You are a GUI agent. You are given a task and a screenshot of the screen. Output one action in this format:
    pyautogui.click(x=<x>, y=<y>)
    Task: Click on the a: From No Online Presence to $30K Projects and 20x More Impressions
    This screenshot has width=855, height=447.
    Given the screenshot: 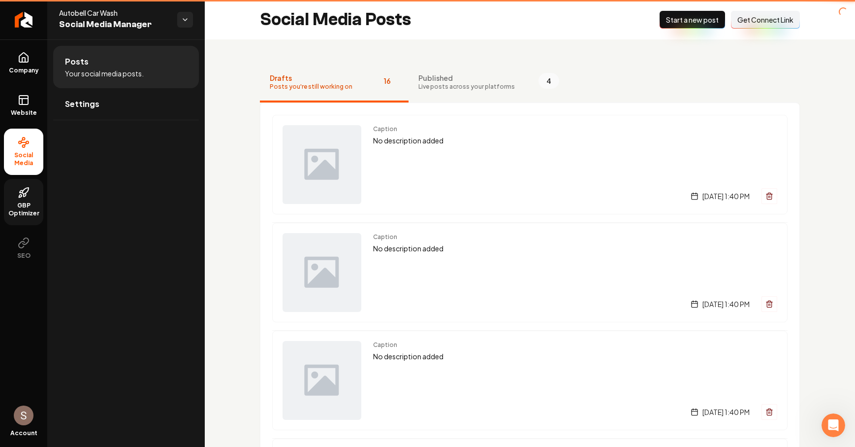 What is the action you would take?
    pyautogui.click(x=98, y=200)
    